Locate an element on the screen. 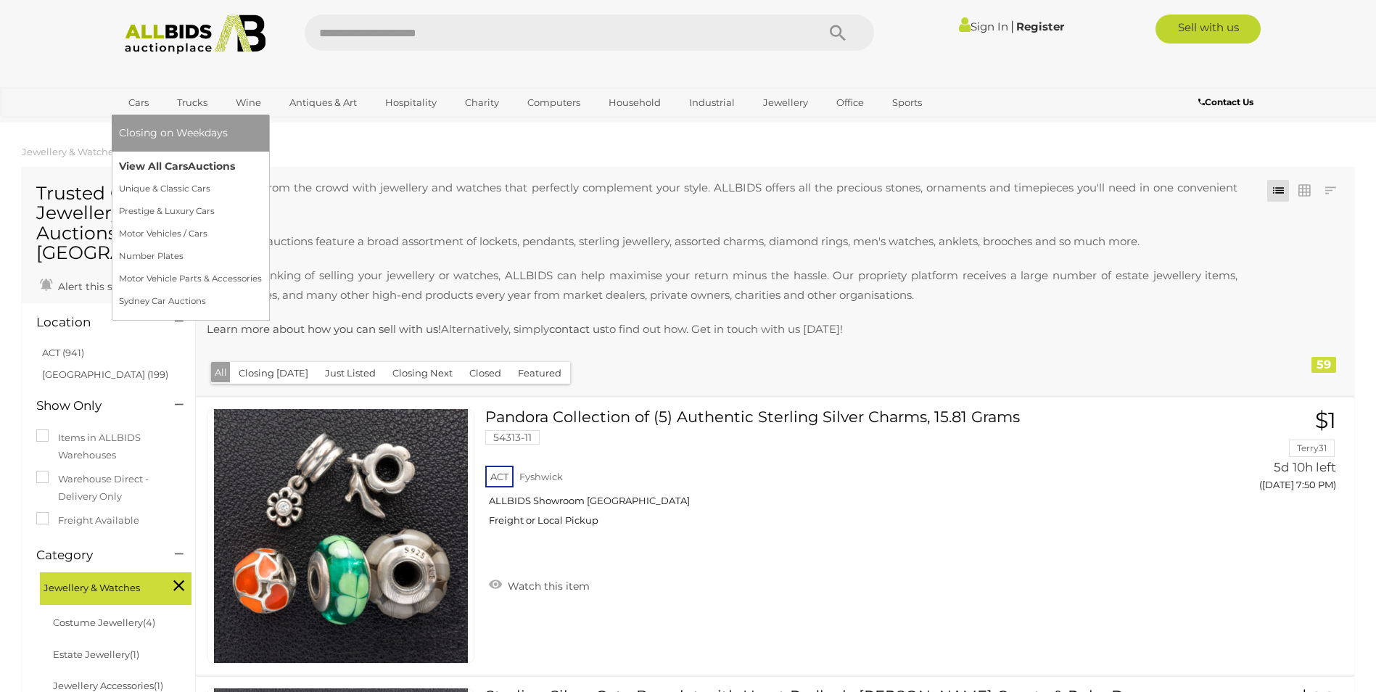 This screenshot has height=692, width=1376. p: Our online auctions feature a broad assortment of lockets, pendants, sterling jewellery, assorted... is located at coordinates (722, 241).